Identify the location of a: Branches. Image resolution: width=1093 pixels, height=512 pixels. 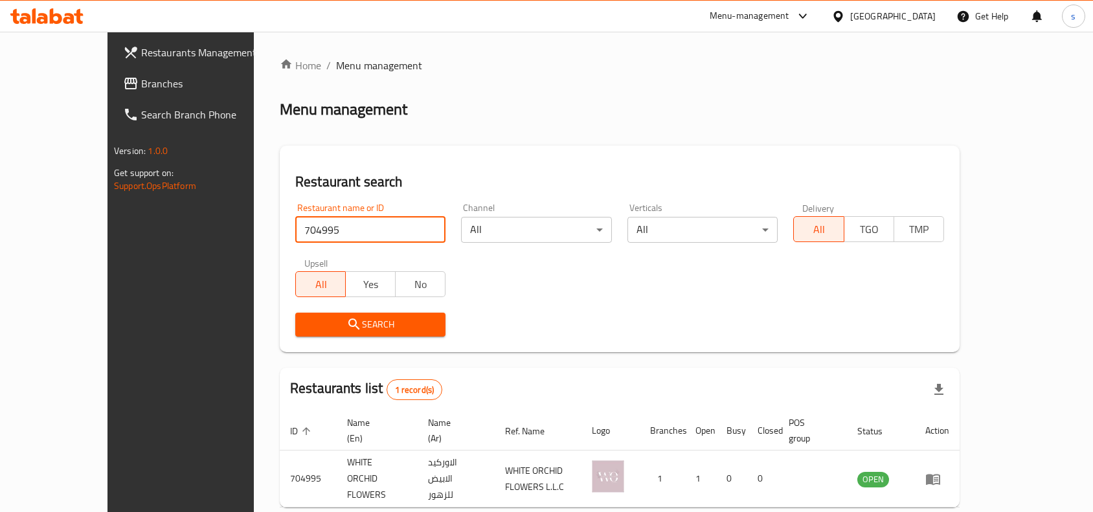
(201, 84).